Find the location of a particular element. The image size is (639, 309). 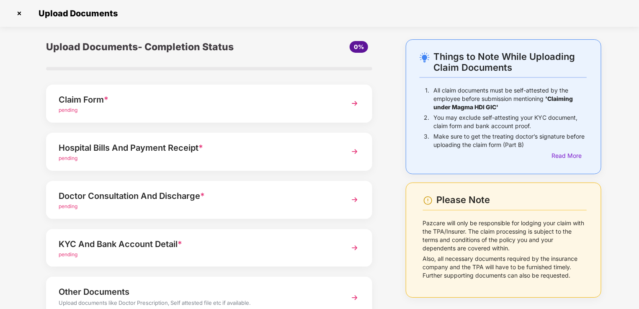

span: 0% is located at coordinates (359, 46).